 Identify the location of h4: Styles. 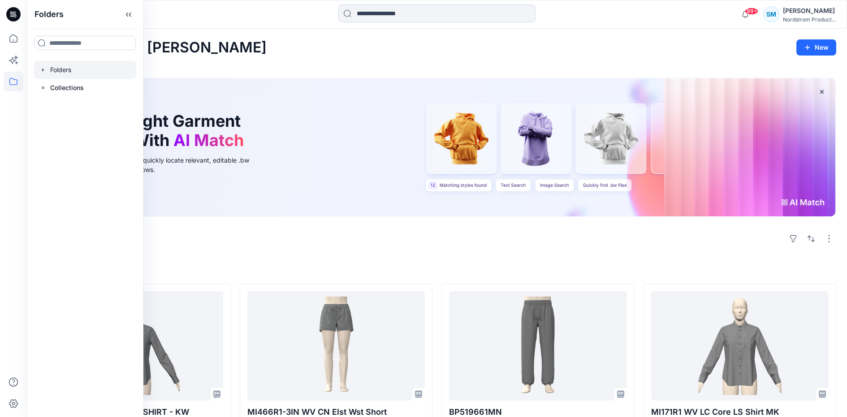
(437, 269).